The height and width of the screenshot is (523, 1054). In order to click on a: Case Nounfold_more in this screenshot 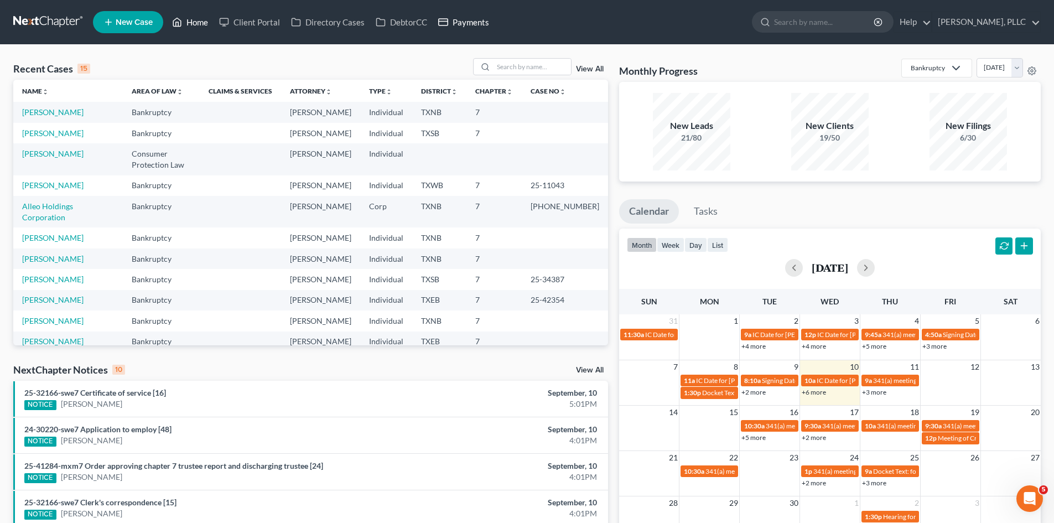, I will do `click(548, 91)`.